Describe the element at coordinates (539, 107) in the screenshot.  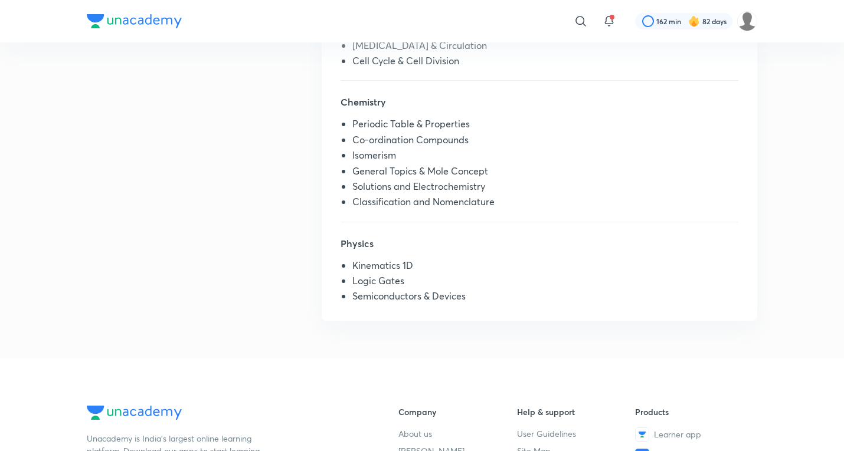
I see `h5: Chemistry` at that location.